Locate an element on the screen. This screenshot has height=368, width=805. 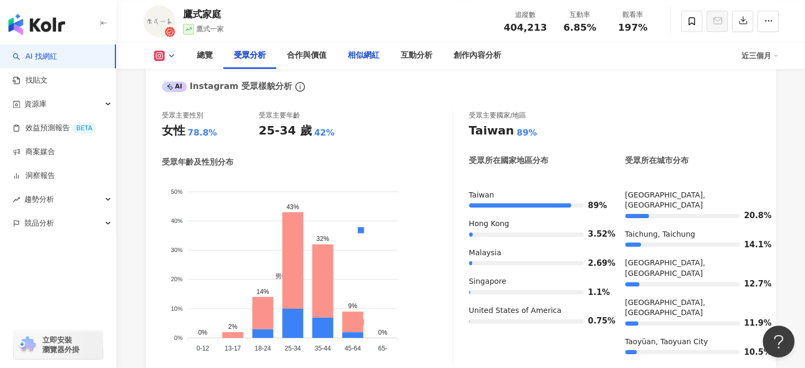
div: 受眾主要年齡 is located at coordinates (280, 115).